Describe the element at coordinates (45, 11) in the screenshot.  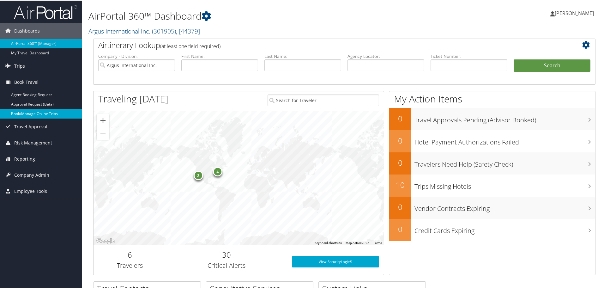
I see `img: airportal-logo.png` at that location.